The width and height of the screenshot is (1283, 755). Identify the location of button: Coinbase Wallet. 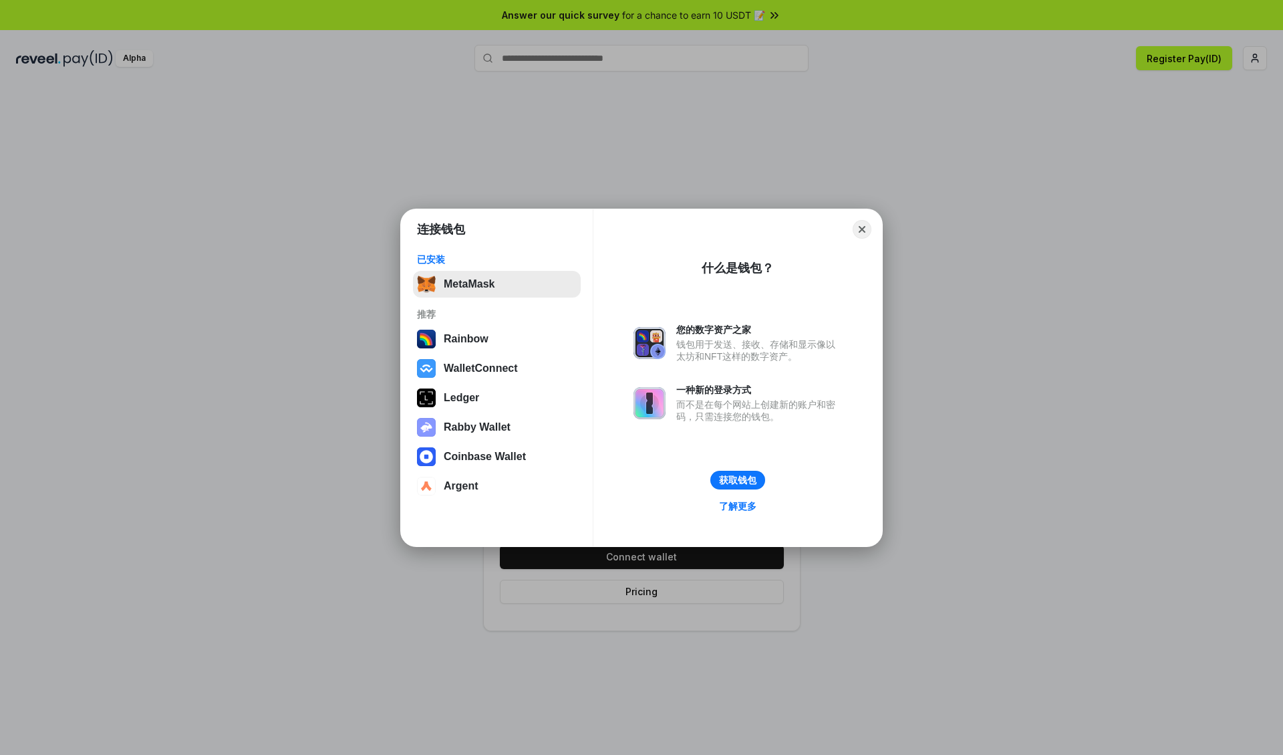
(497, 456).